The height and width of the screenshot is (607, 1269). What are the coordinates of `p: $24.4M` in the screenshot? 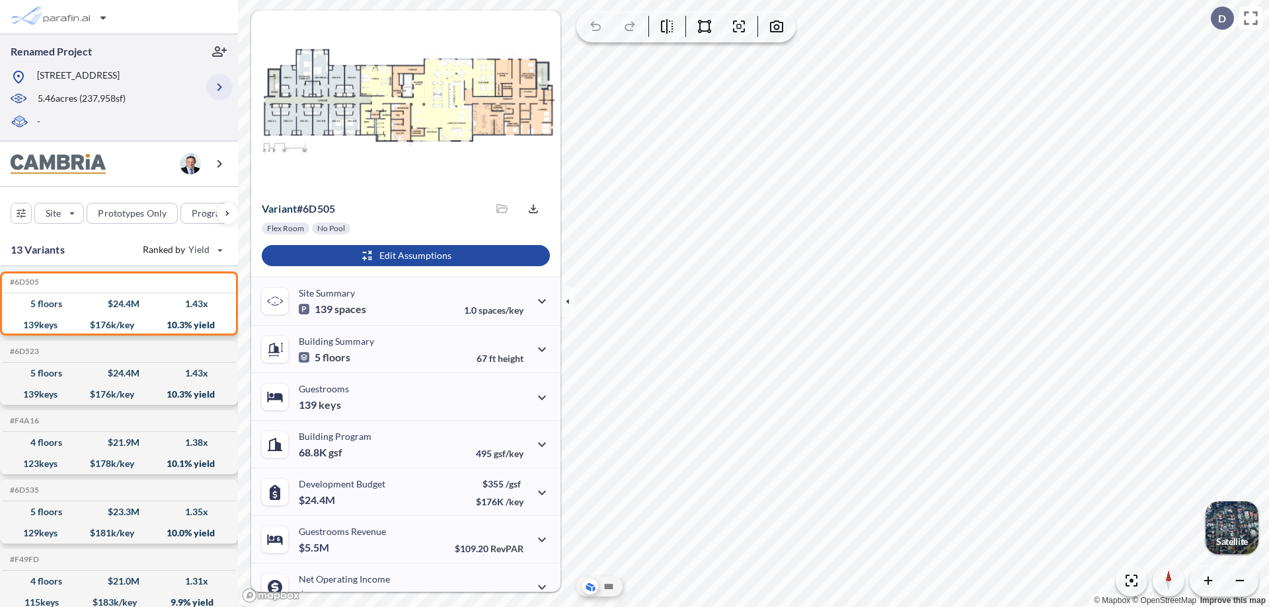 It's located at (318, 500).